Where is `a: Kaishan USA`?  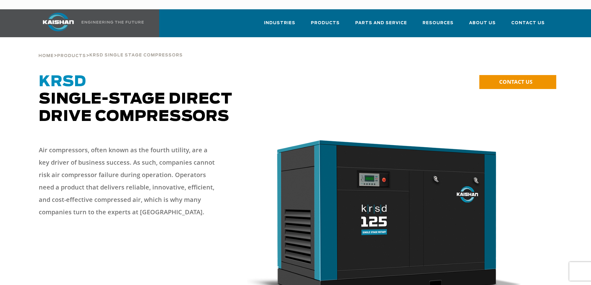
a: Kaishan USA is located at coordinates (90, 23).